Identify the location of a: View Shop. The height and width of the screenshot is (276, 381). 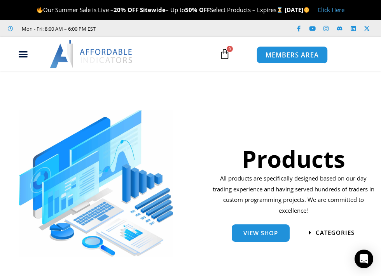
(260, 233).